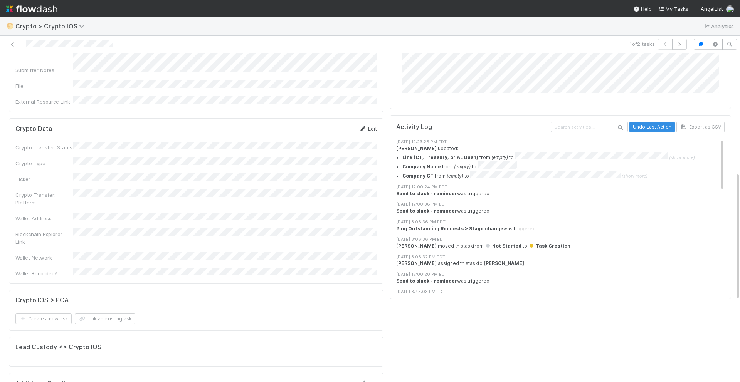 Image resolution: width=740 pixels, height=382 pixels. Describe the element at coordinates (422, 167) in the screenshot. I see `strong: Company Name` at that location.